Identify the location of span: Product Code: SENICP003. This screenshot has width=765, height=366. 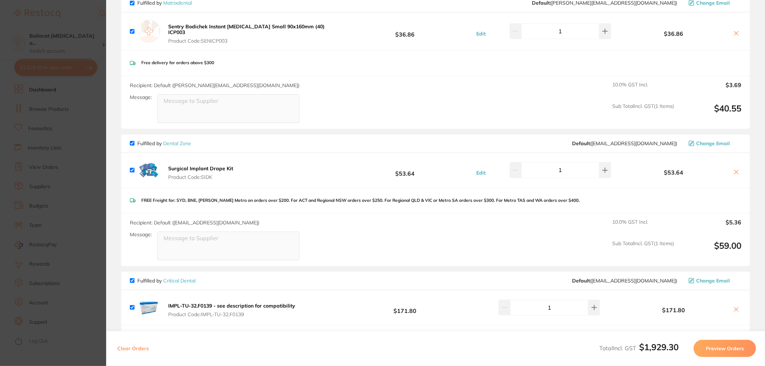
(255, 41).